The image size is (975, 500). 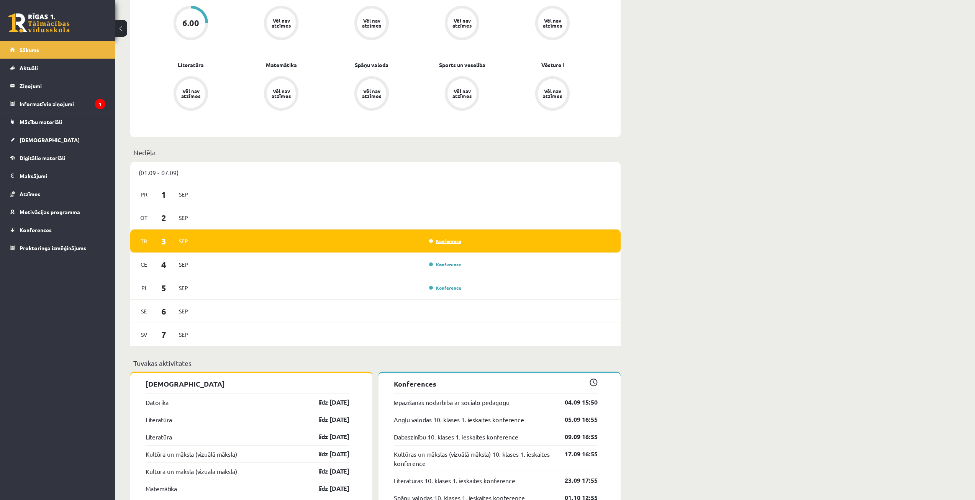 I want to click on span: Pr, so click(x=144, y=194).